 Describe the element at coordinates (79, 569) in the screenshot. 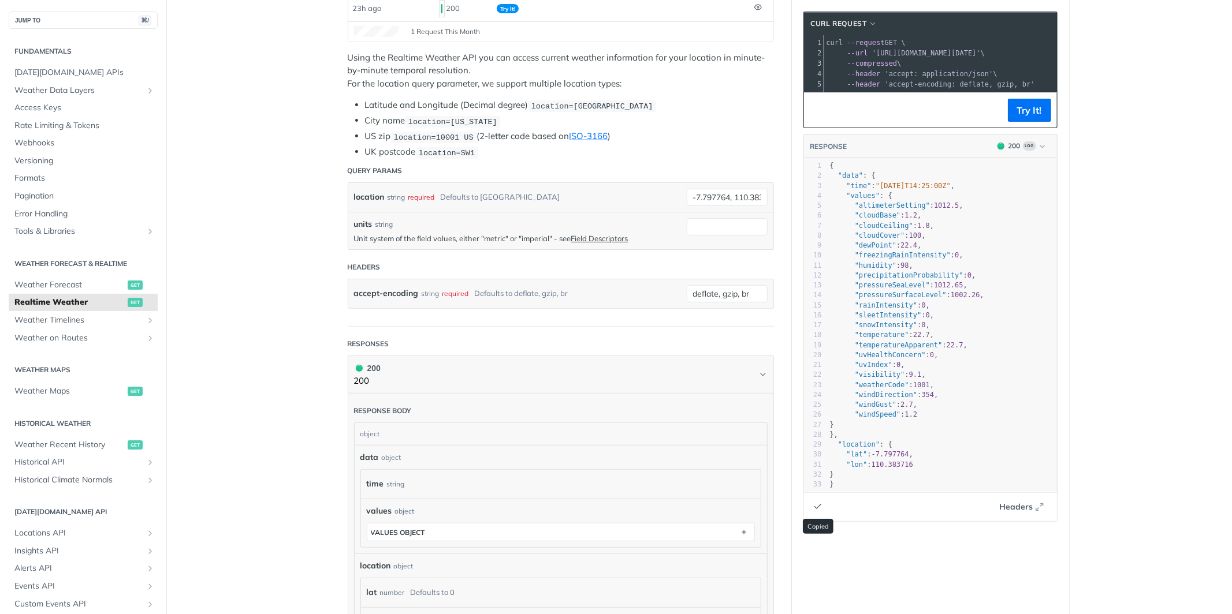

I see `span: Alerts API` at that location.